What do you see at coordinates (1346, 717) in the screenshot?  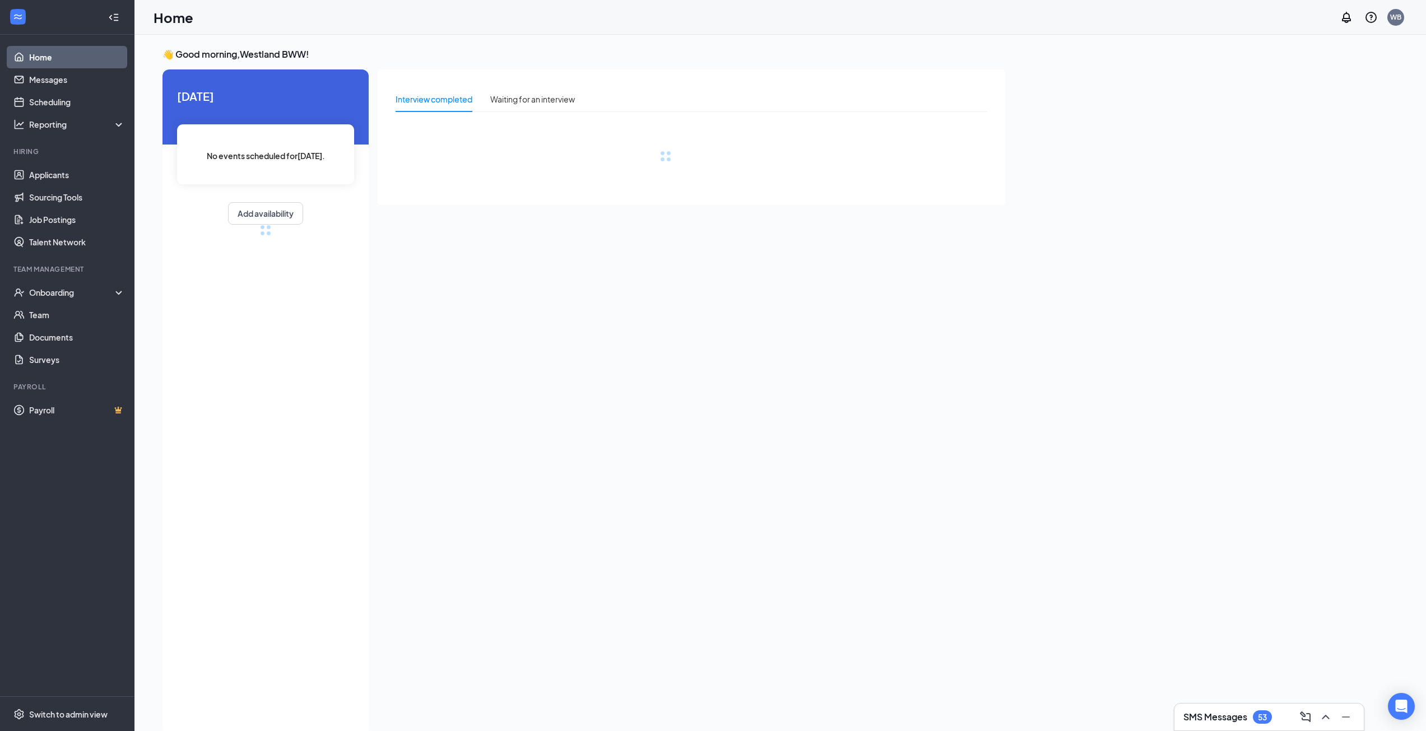 I see `svg: Minimize` at bounding box center [1346, 717].